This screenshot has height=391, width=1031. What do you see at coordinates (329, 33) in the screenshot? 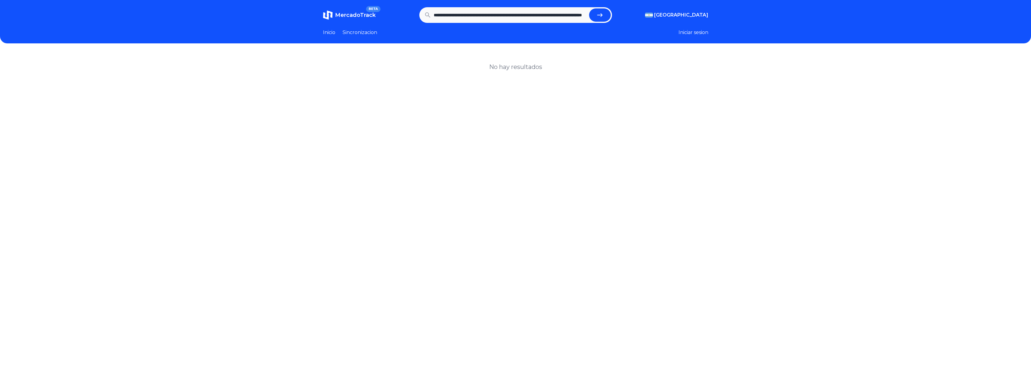
I see `a: Inicio` at bounding box center [329, 33].